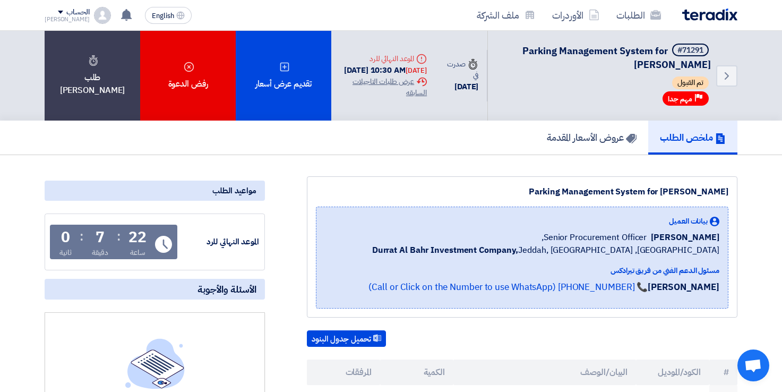 This screenshot has width=782, height=392. I want to click on th: الكود/الموديل, so click(673, 372).